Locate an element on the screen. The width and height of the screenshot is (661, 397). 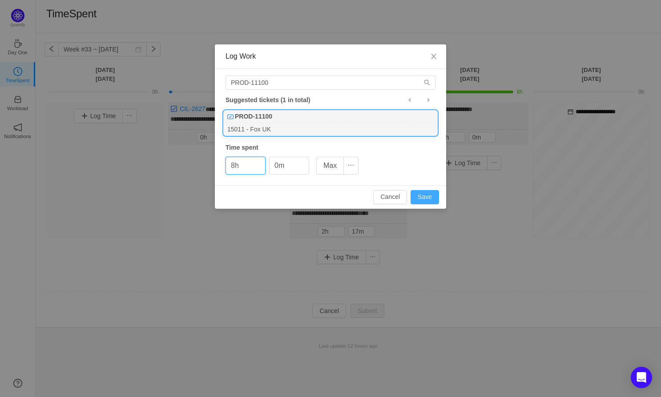
div: Suggested tickets (1 in total) is located at coordinates (330, 100).